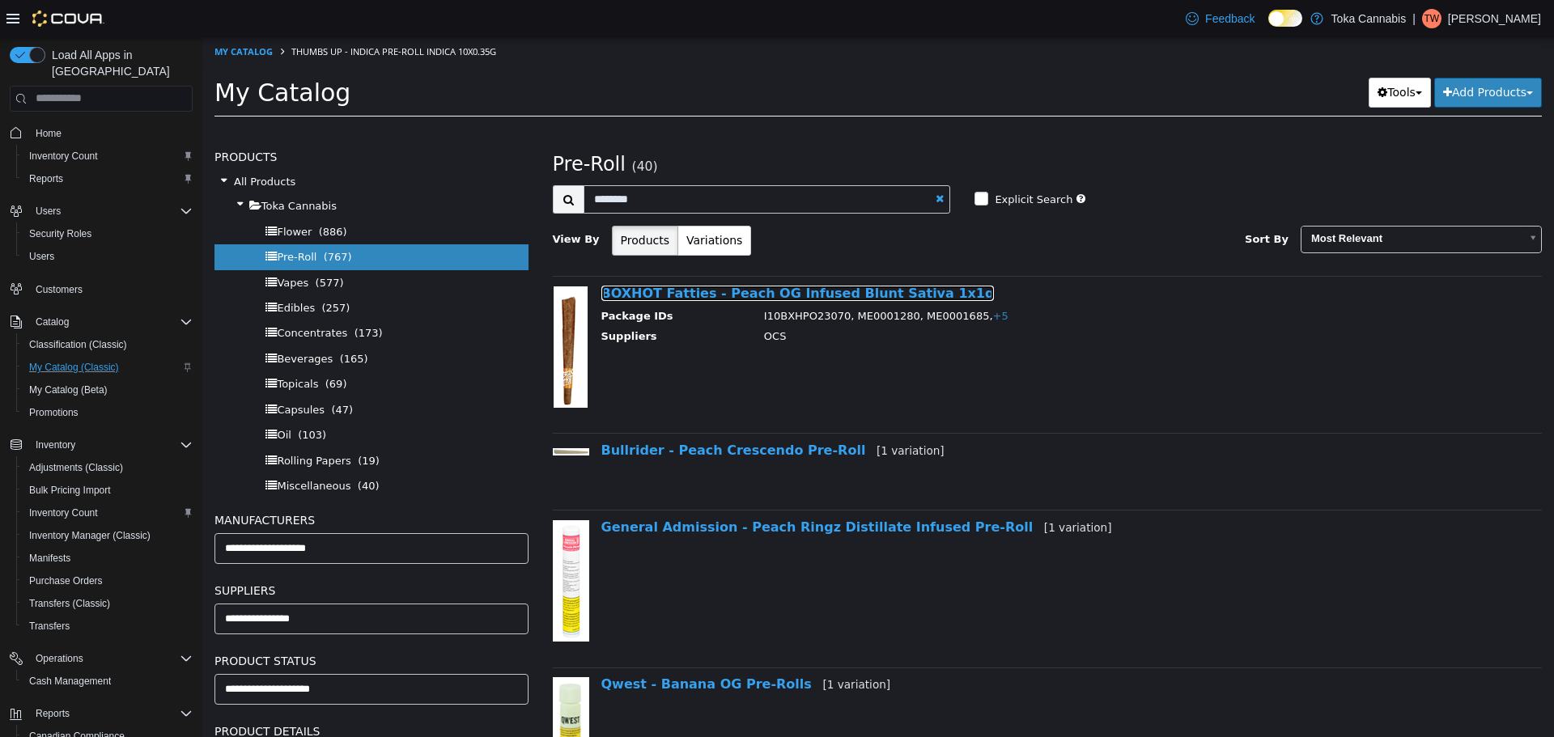 The width and height of the screenshot is (1554, 737). I want to click on div: Ty Wilson, so click(1431, 19).